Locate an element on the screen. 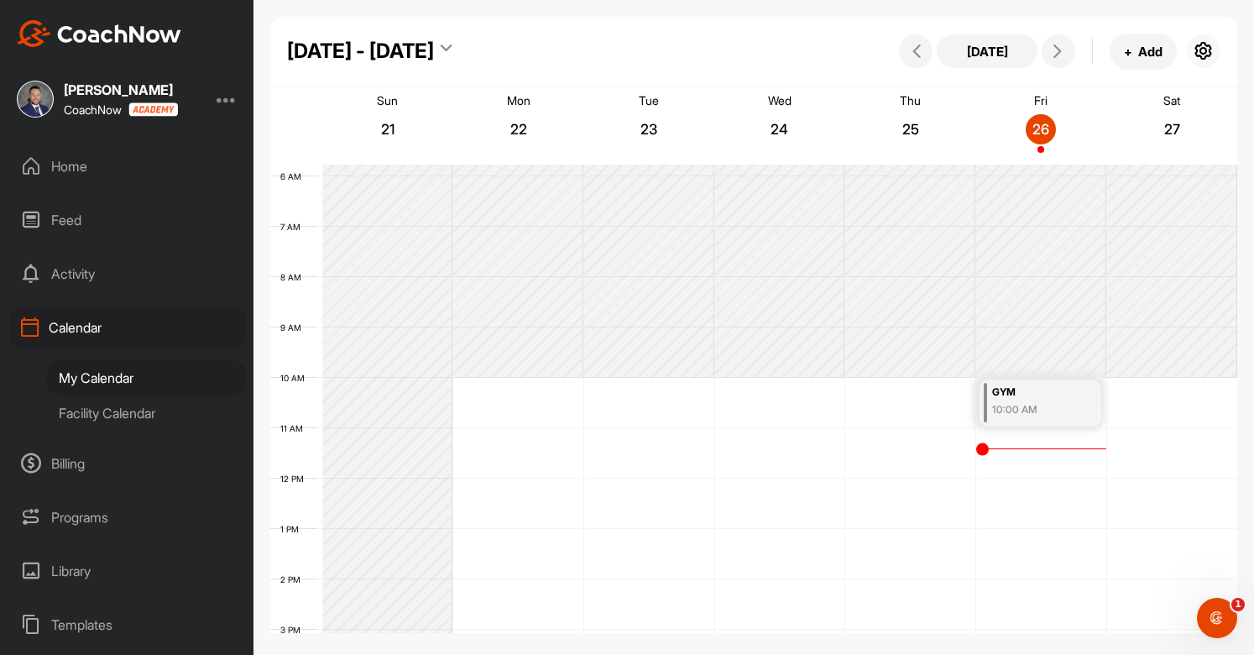  div: Facility Calendar is located at coordinates (146, 413).